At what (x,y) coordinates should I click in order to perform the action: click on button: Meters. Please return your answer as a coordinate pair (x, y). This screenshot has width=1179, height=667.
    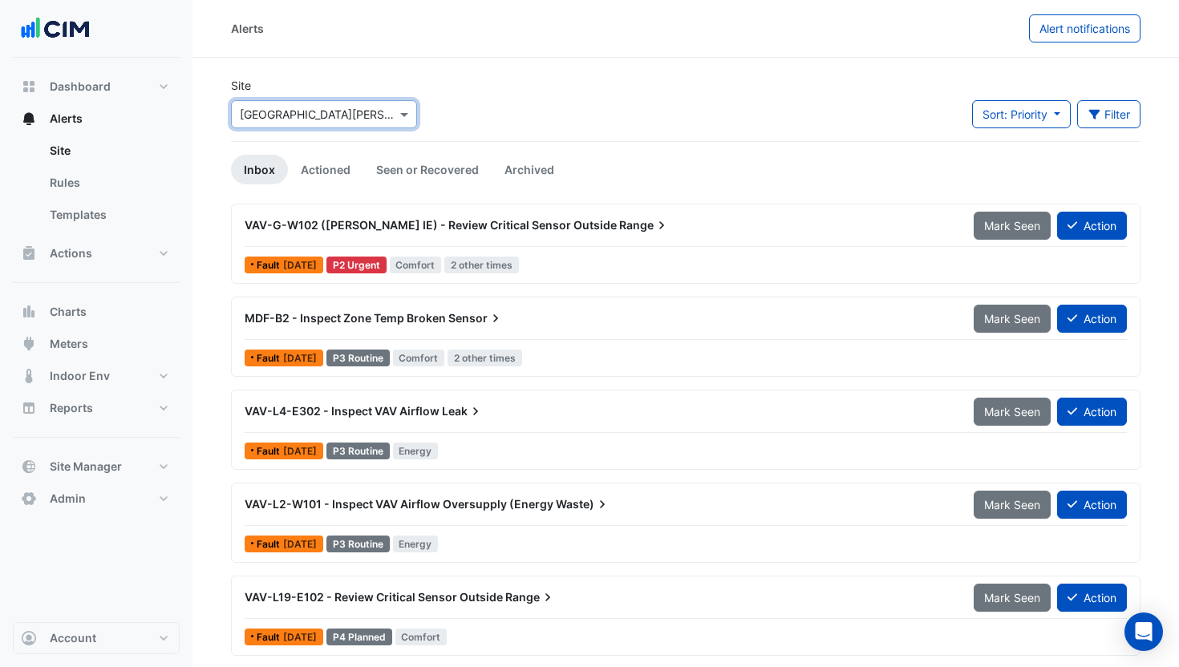
    Looking at the image, I should click on (96, 344).